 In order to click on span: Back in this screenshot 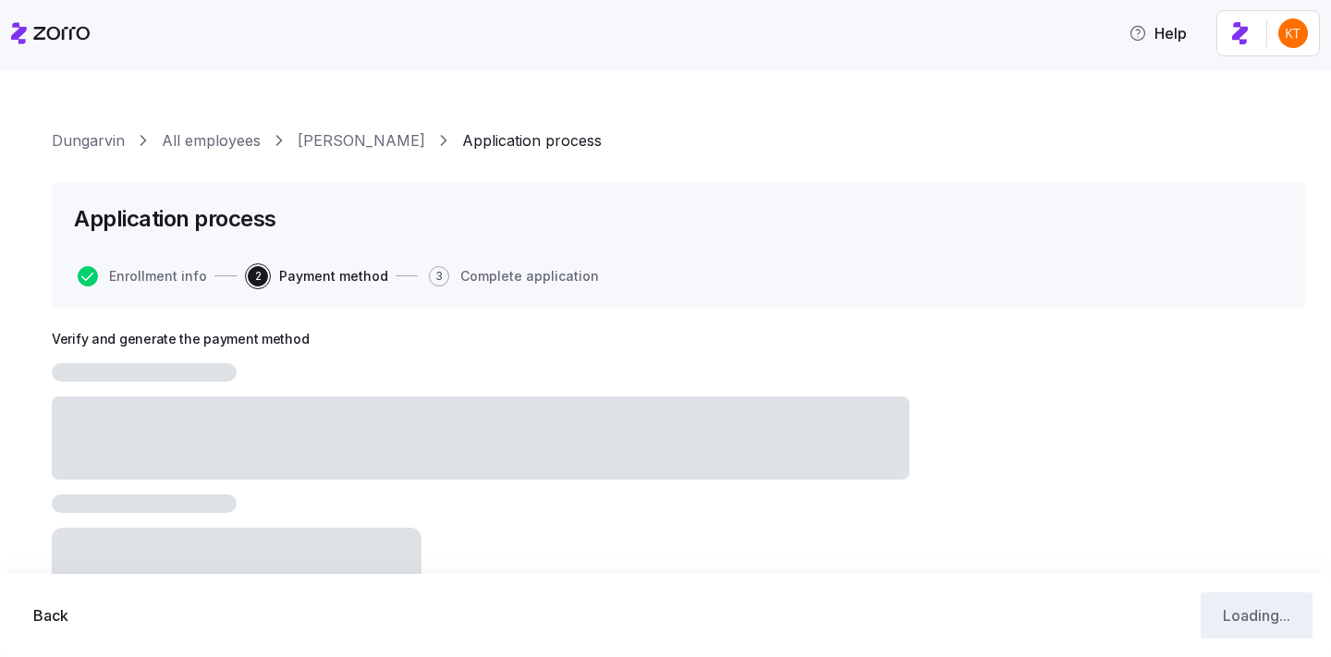, I will do `click(51, 616)`.